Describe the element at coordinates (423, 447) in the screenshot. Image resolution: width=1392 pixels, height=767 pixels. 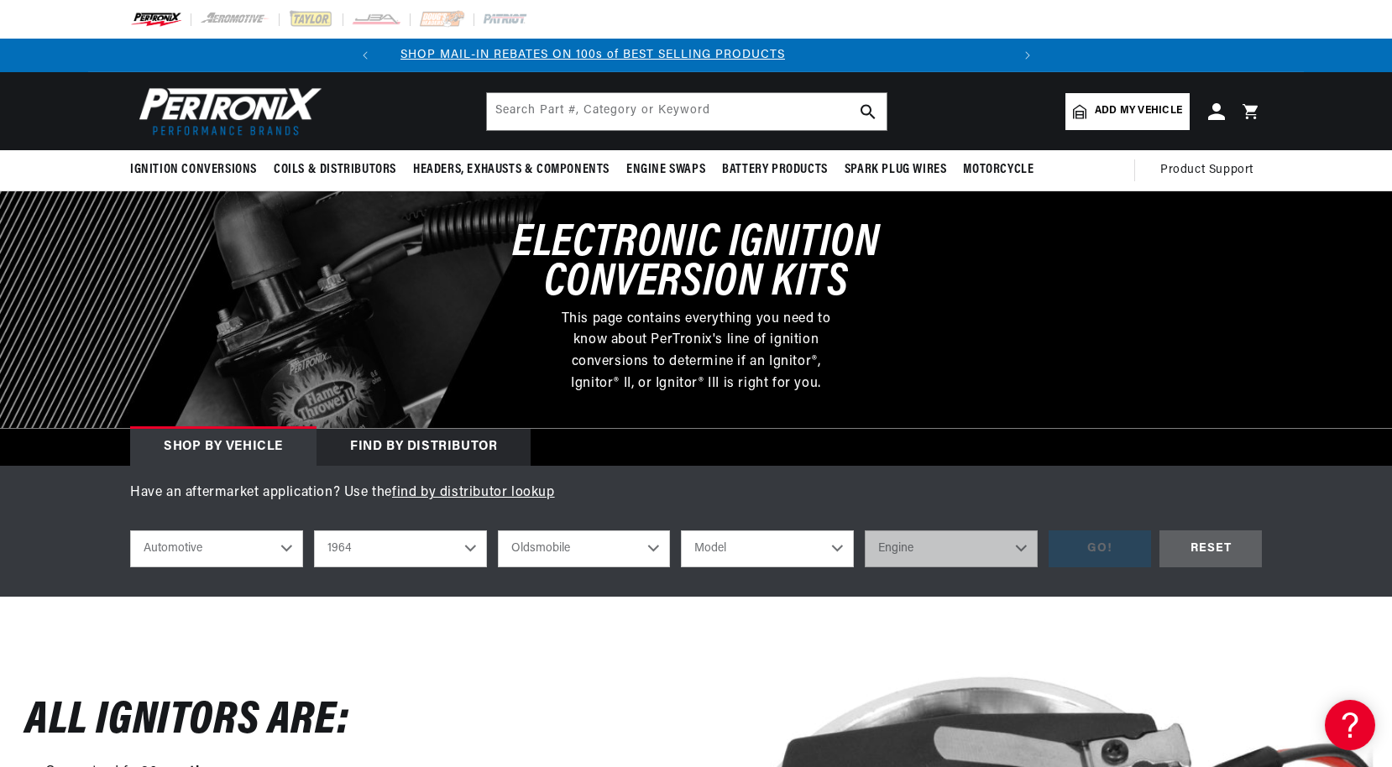
I see `div: Find by Distributor` at that location.